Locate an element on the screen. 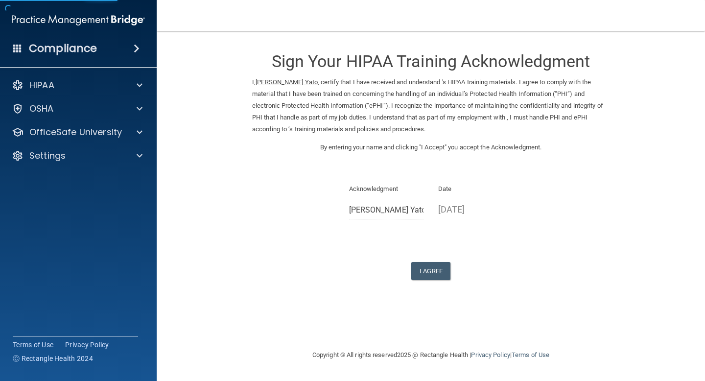  a: HIPAA is located at coordinates (77, 85).